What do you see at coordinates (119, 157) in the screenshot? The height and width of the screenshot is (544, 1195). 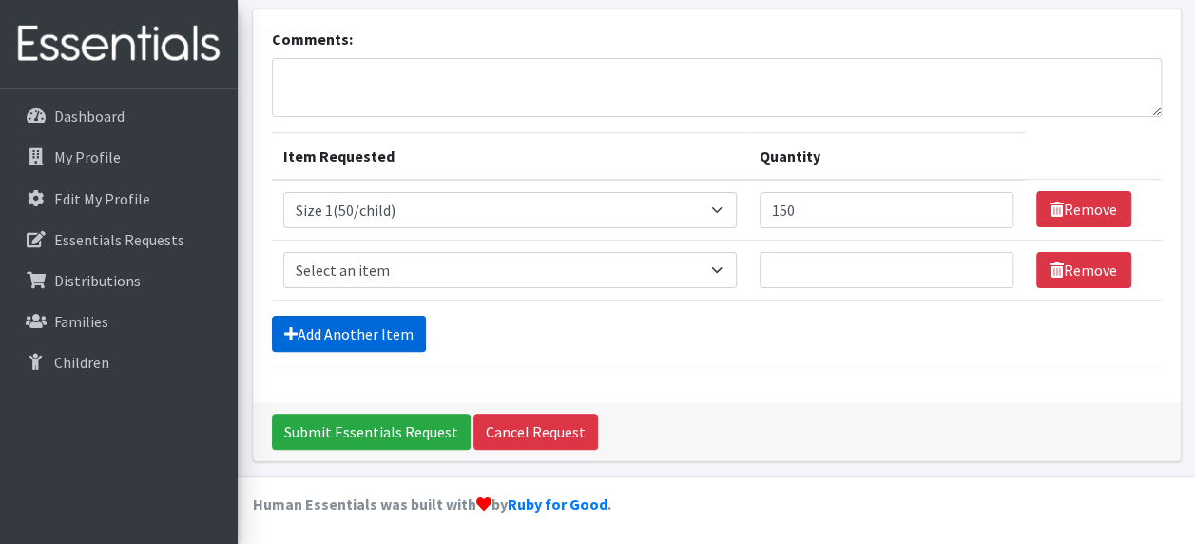 I see `a: My Profile` at bounding box center [119, 157].